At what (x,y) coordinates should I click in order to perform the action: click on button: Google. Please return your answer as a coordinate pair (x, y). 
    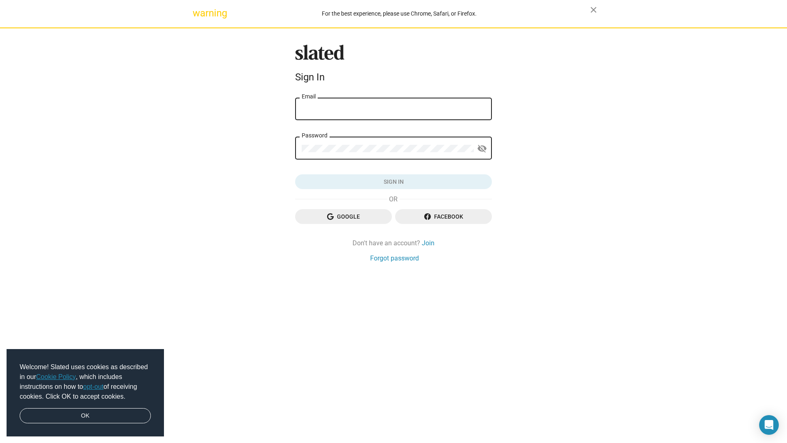
    Looking at the image, I should click on (344, 216).